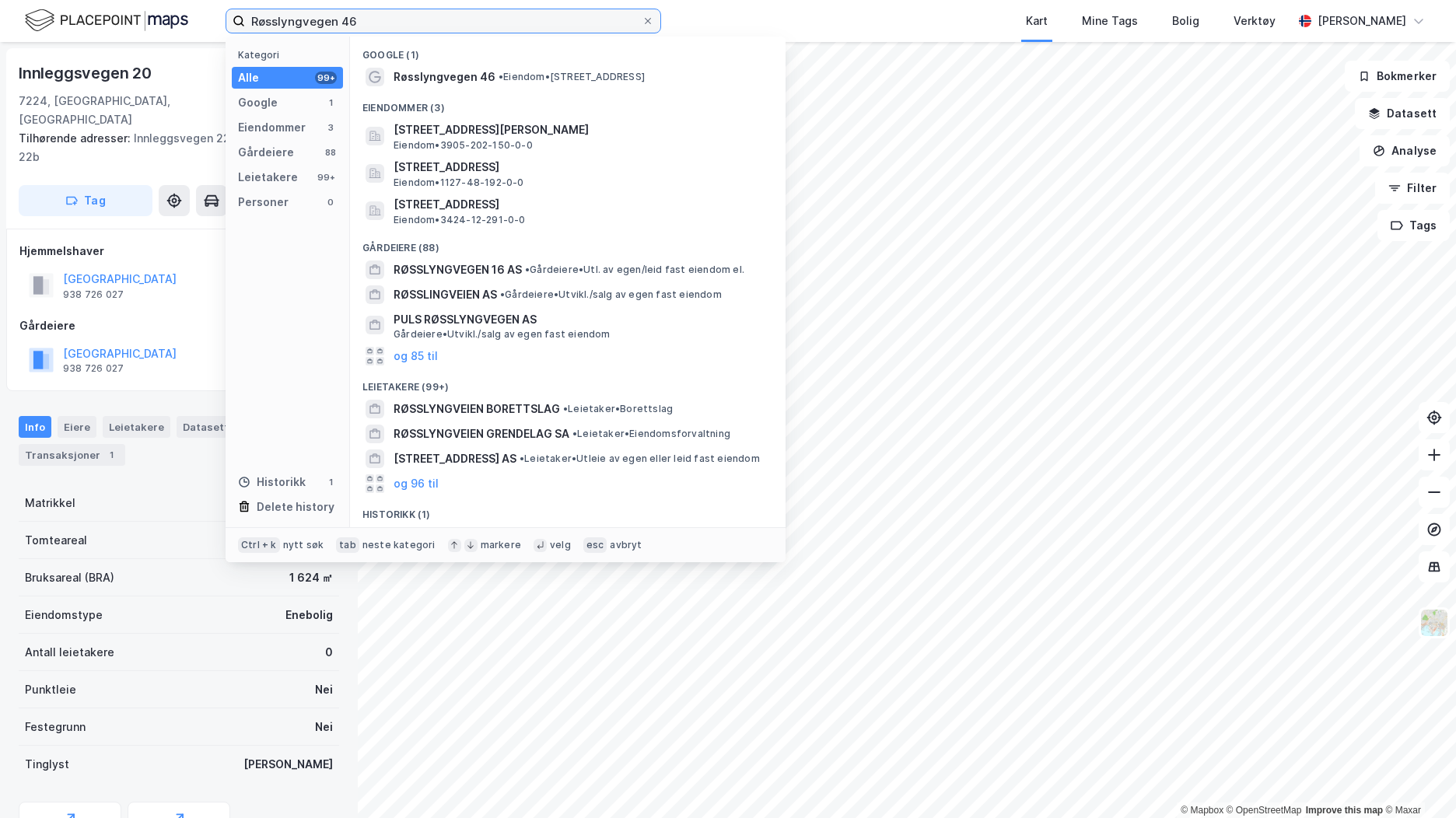  Describe the element at coordinates (86, 73) in the screenshot. I see `div: Innleggsvegen 20` at that location.